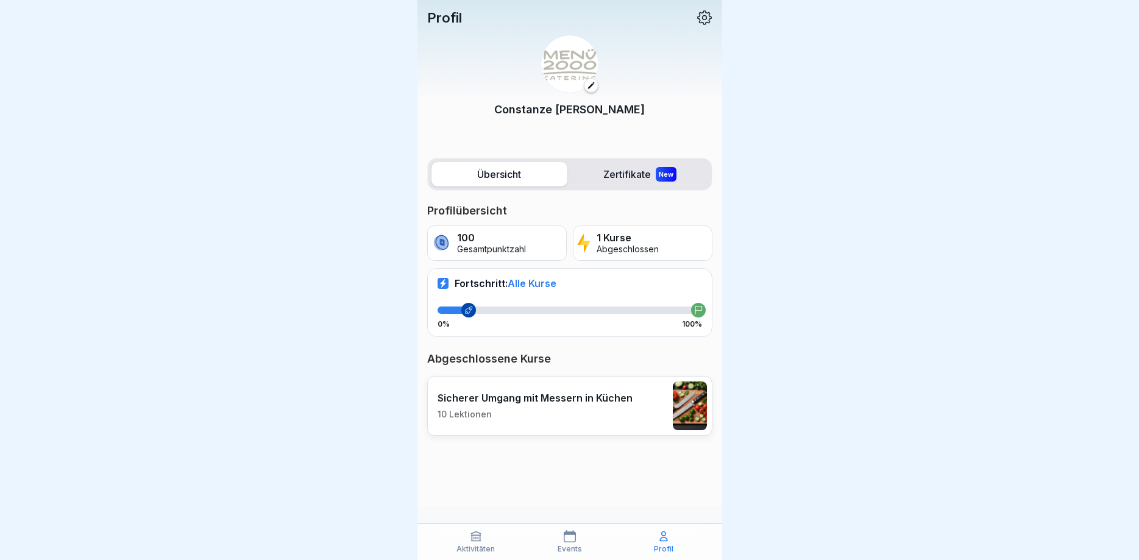  What do you see at coordinates (535, 398) in the screenshot?
I see `p: Sicherer Umgang mit Messern in Küchen` at bounding box center [535, 398].